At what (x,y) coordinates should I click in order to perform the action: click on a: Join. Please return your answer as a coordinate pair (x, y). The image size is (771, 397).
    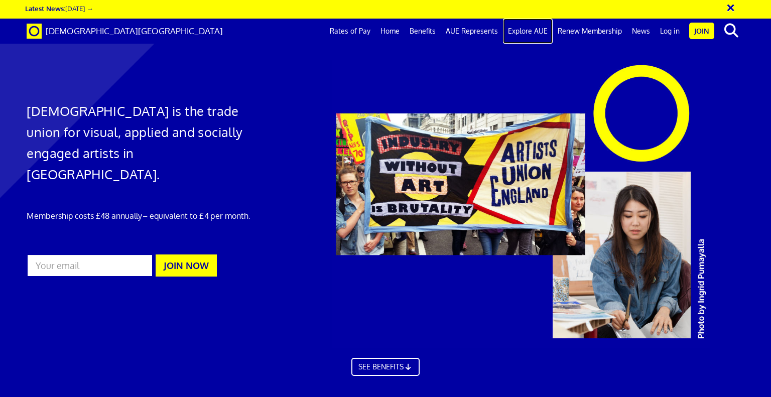
    Looking at the image, I should click on (702, 31).